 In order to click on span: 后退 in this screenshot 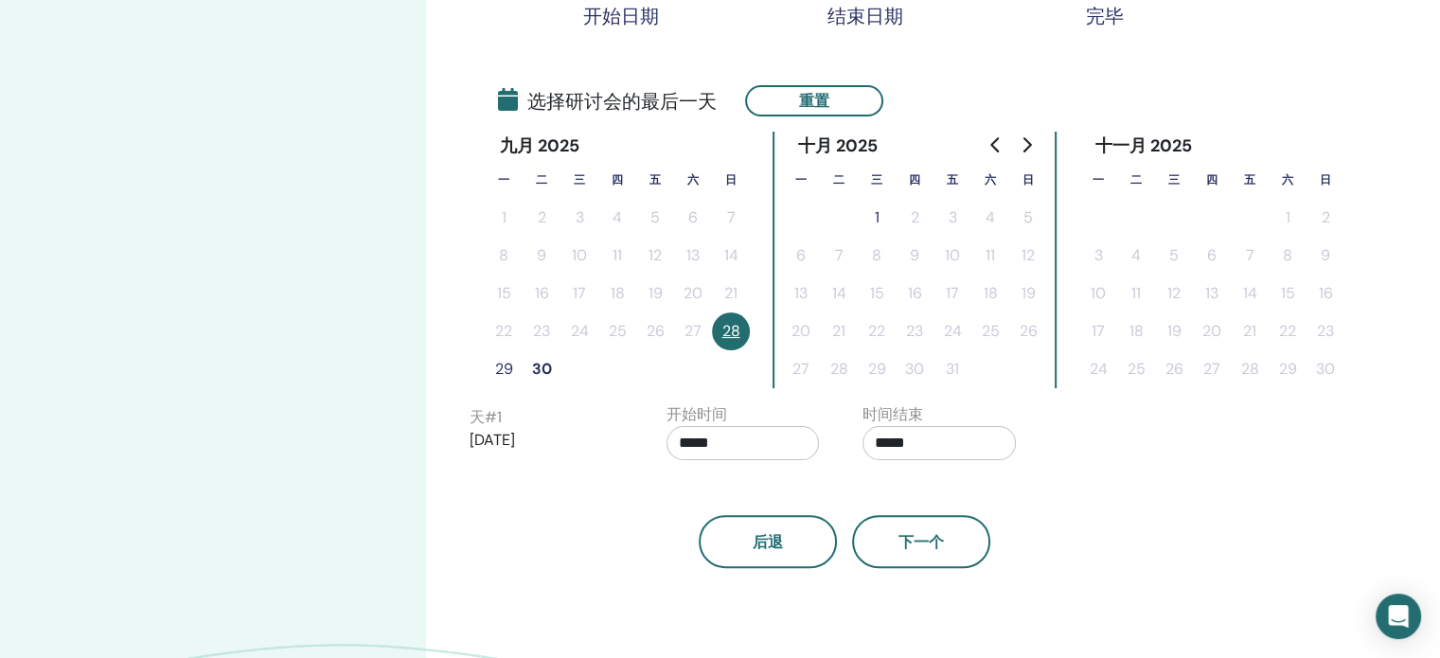, I will do `click(768, 541)`.